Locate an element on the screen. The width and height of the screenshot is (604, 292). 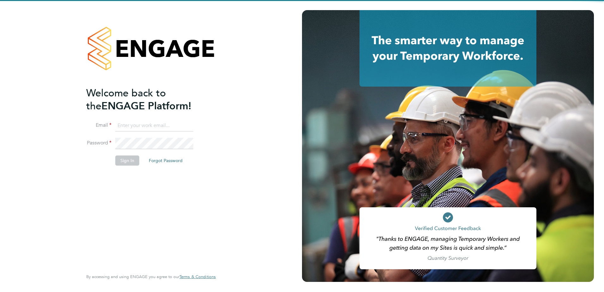
input: Enter your work email... is located at coordinates (154, 126).